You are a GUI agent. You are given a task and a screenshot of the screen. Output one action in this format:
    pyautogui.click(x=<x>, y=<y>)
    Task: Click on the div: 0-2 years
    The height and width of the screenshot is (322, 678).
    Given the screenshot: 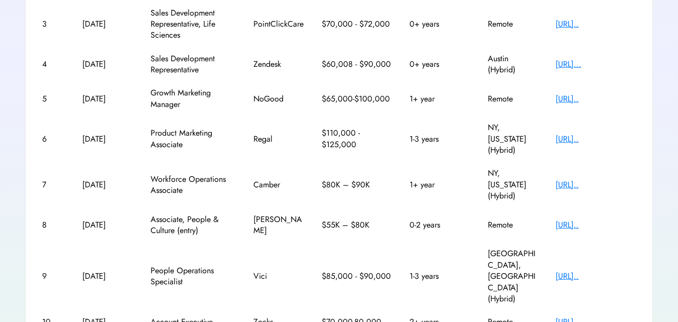 What is the action you would take?
    pyautogui.click(x=439, y=225)
    